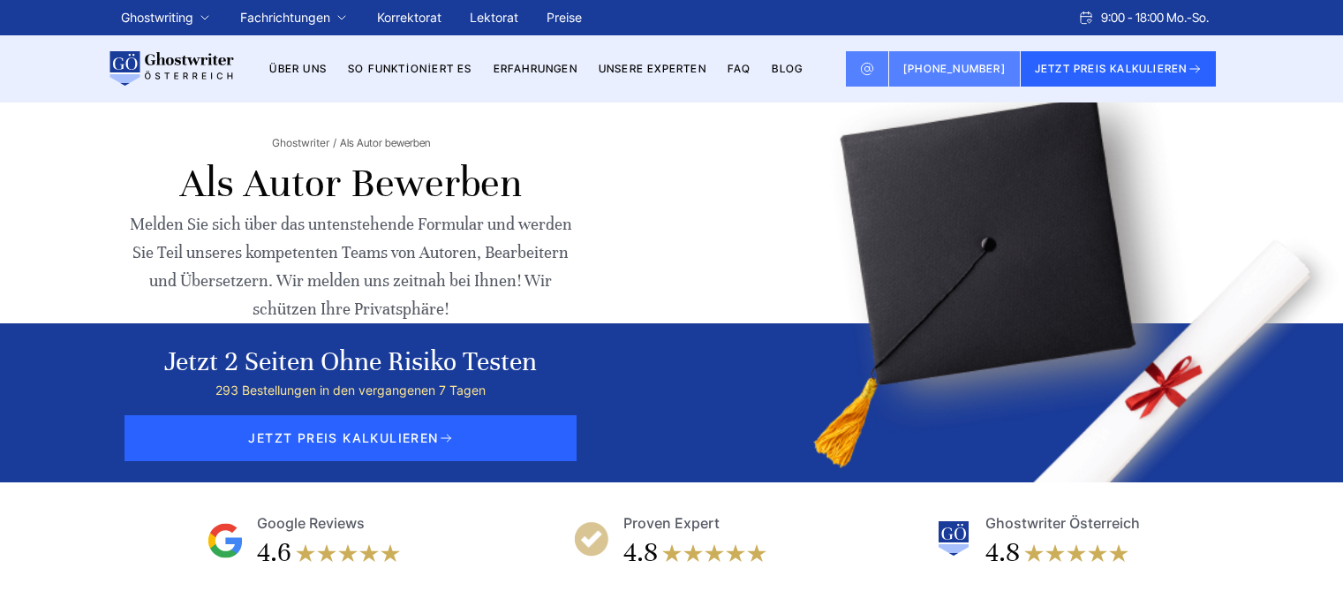 Image resolution: width=1343 pixels, height=614 pixels. Describe the element at coordinates (739, 68) in the screenshot. I see `a: FAQ` at that location.